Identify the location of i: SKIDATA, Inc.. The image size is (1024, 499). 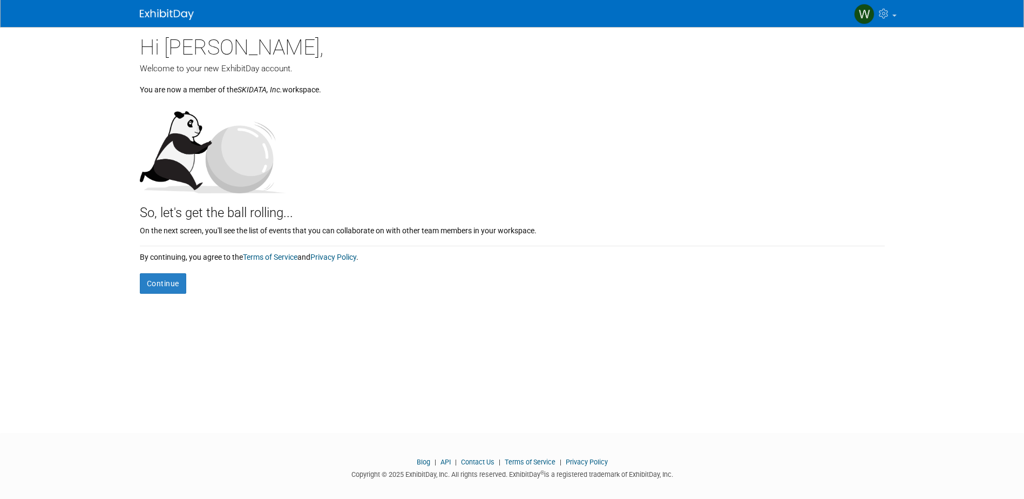
(260, 90).